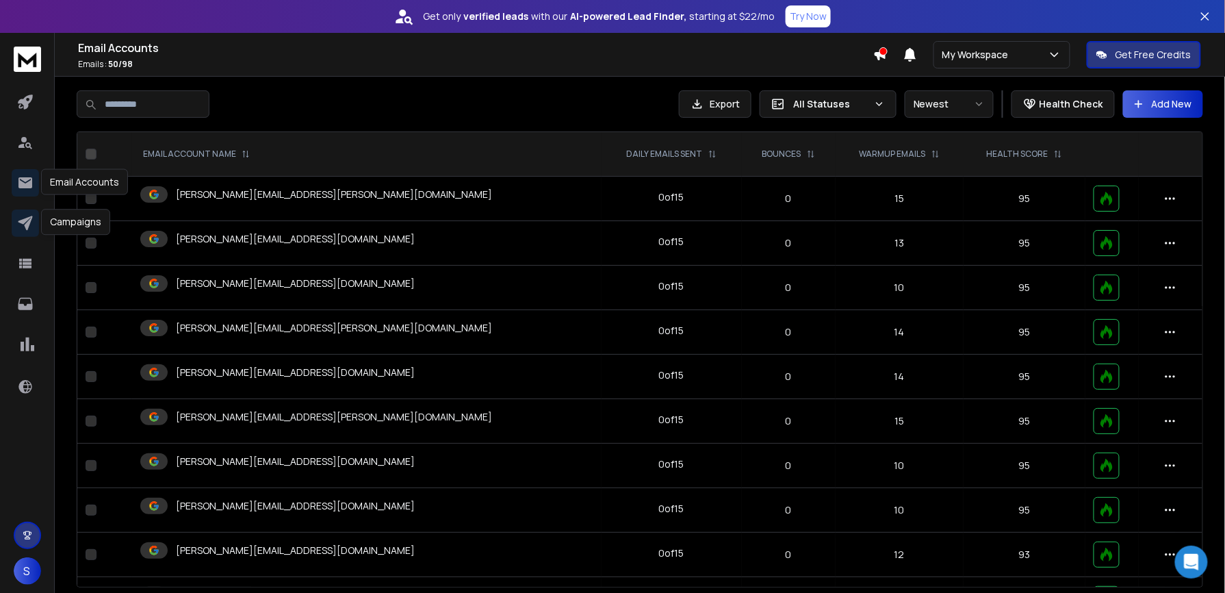 Image resolution: width=1225 pixels, height=593 pixels. Describe the element at coordinates (27, 571) in the screenshot. I see `span: S` at that location.